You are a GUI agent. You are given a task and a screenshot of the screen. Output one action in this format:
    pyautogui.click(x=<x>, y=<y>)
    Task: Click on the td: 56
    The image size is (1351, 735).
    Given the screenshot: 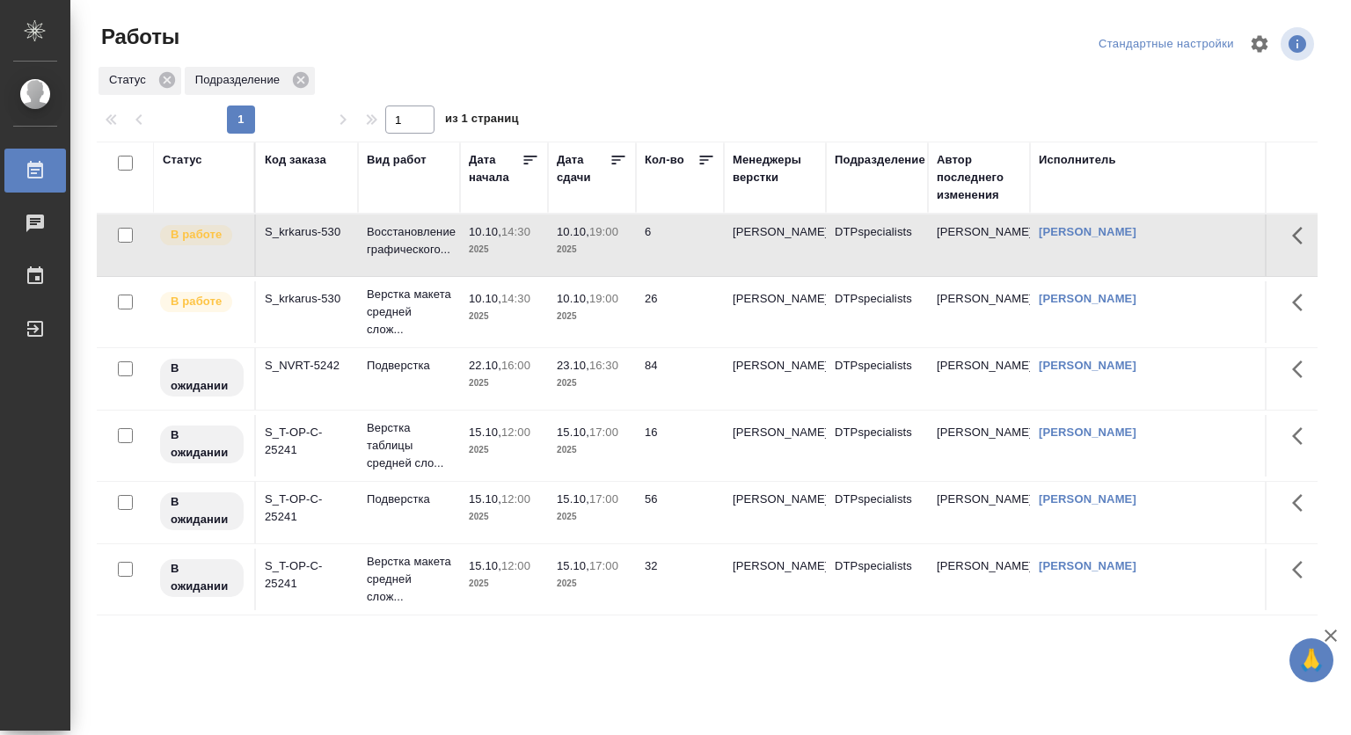 What is the action you would take?
    pyautogui.click(x=680, y=513)
    